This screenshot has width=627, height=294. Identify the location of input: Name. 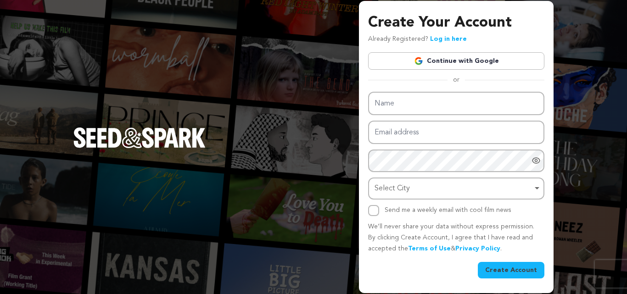
(456, 103).